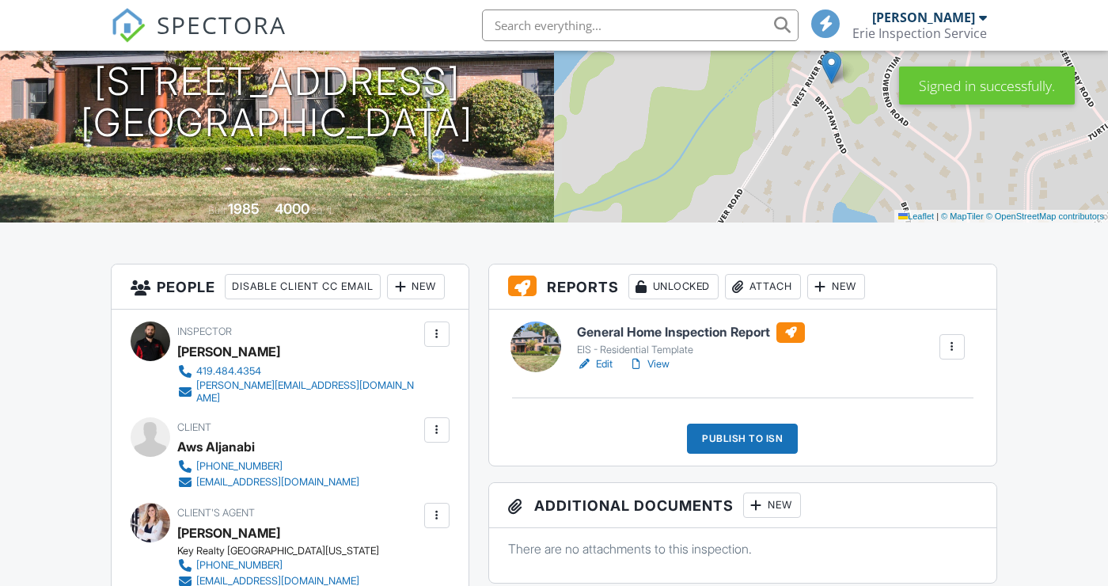 This screenshot has width=1108, height=586. I want to click on div: 1985, so click(244, 208).